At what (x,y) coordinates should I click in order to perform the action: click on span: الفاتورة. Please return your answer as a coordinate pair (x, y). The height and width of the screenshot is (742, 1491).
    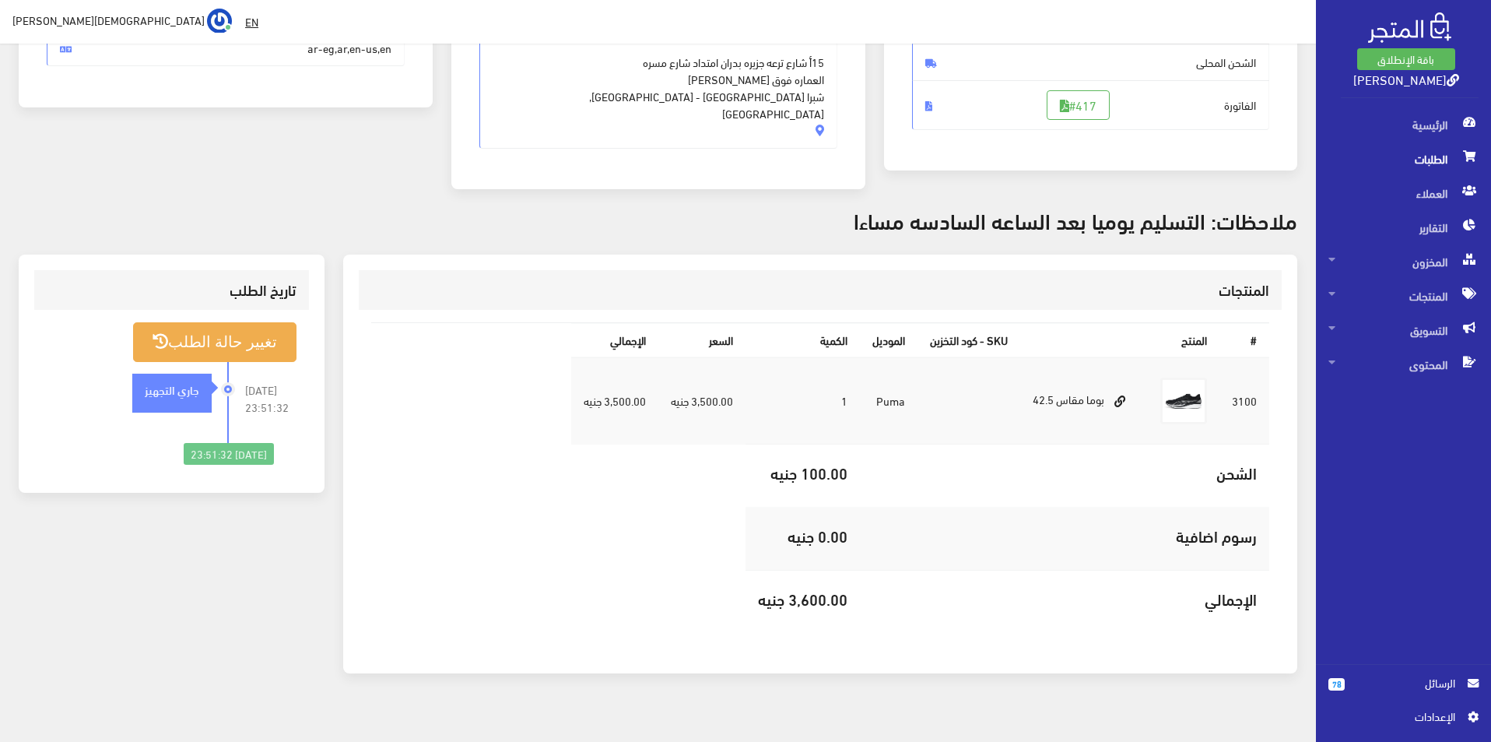
    Looking at the image, I should click on (1091, 105).